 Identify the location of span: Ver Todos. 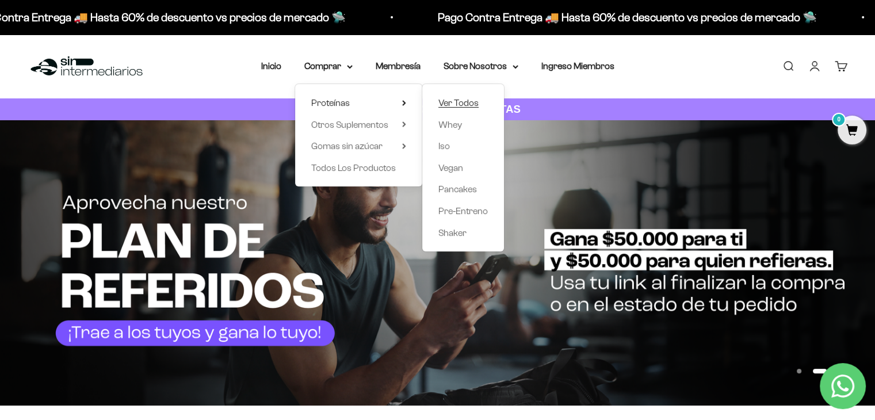
(459, 102).